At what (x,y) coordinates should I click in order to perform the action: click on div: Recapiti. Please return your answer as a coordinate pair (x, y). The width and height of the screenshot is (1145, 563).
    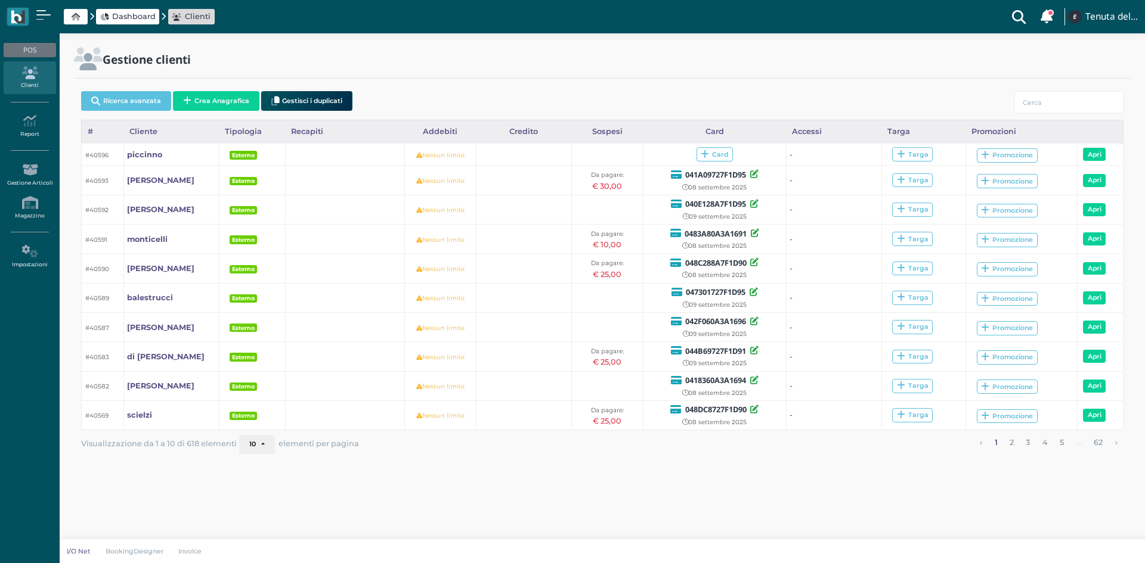
    Looking at the image, I should click on (345, 132).